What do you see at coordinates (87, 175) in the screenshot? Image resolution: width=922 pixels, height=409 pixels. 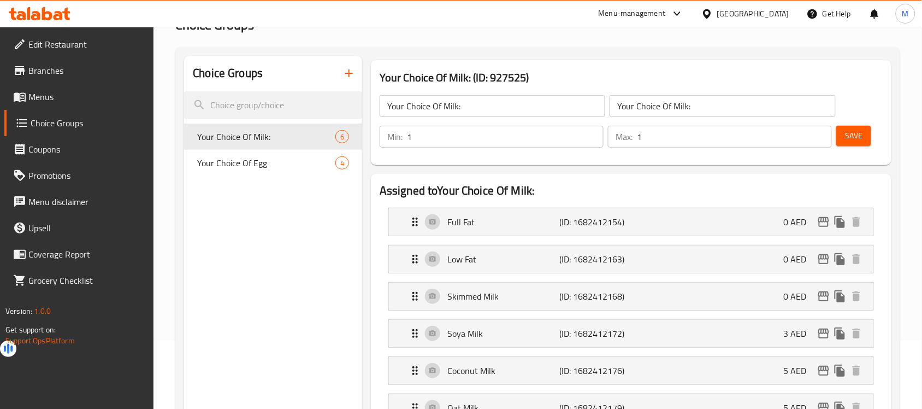 I see `span: Promotions` at bounding box center [87, 175].